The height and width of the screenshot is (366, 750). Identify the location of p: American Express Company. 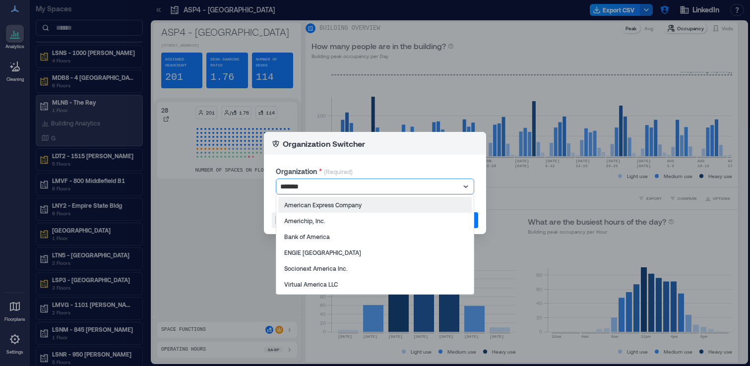
(323, 205).